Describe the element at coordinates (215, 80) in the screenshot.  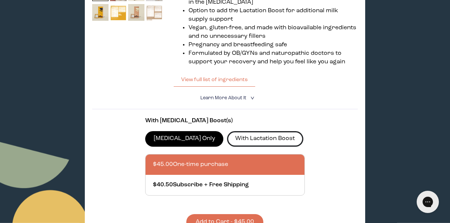
I see `button: View full list of ingredients` at that location.